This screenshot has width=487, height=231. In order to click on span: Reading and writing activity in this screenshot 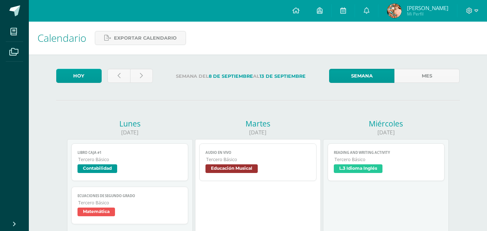, I will do `click(386, 152)`.